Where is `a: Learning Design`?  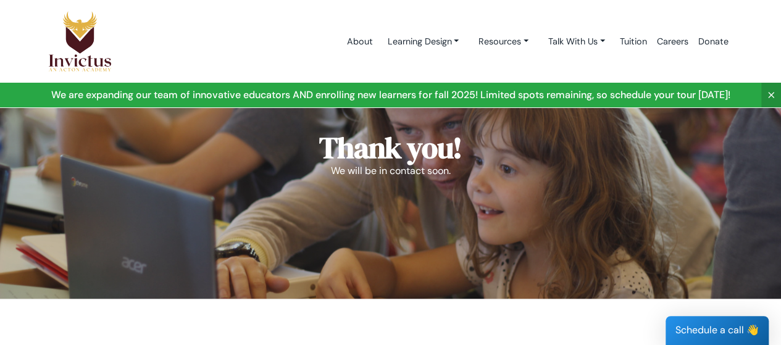 a: Learning Design is located at coordinates (423, 41).